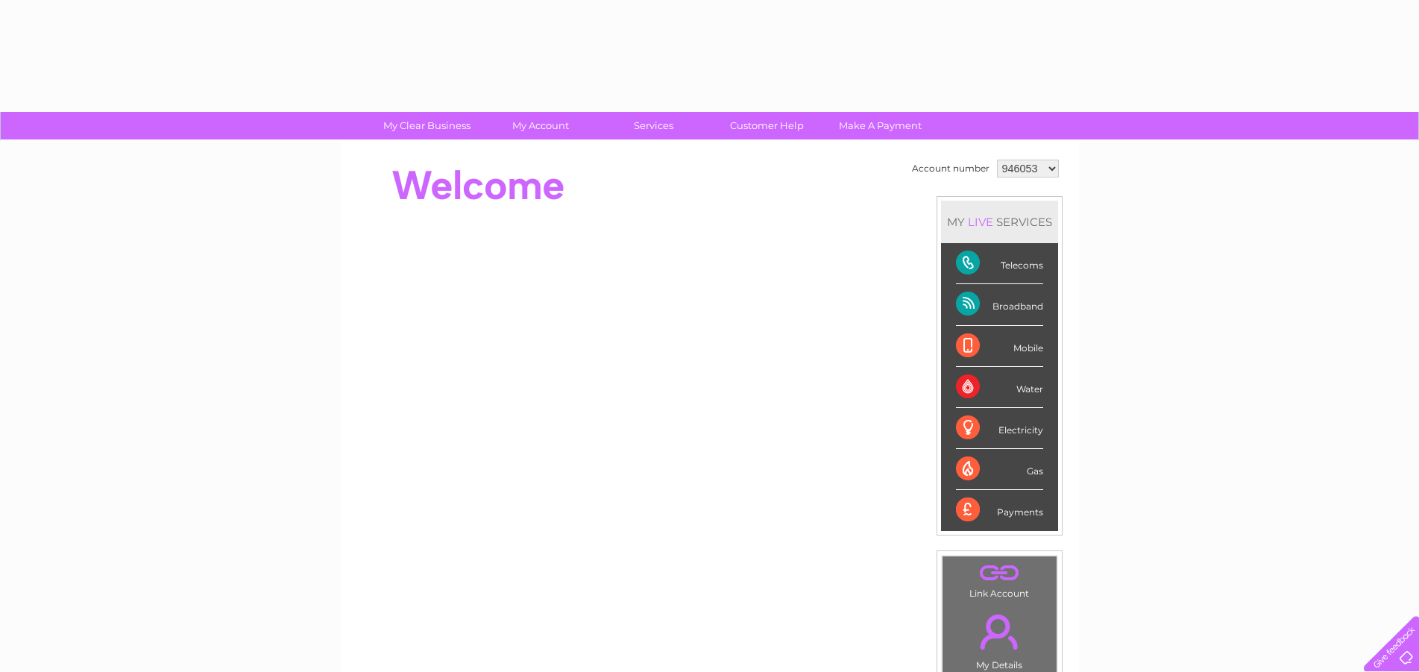 This screenshot has height=672, width=1419. Describe the element at coordinates (999, 387) in the screenshot. I see `div: Water` at that location.